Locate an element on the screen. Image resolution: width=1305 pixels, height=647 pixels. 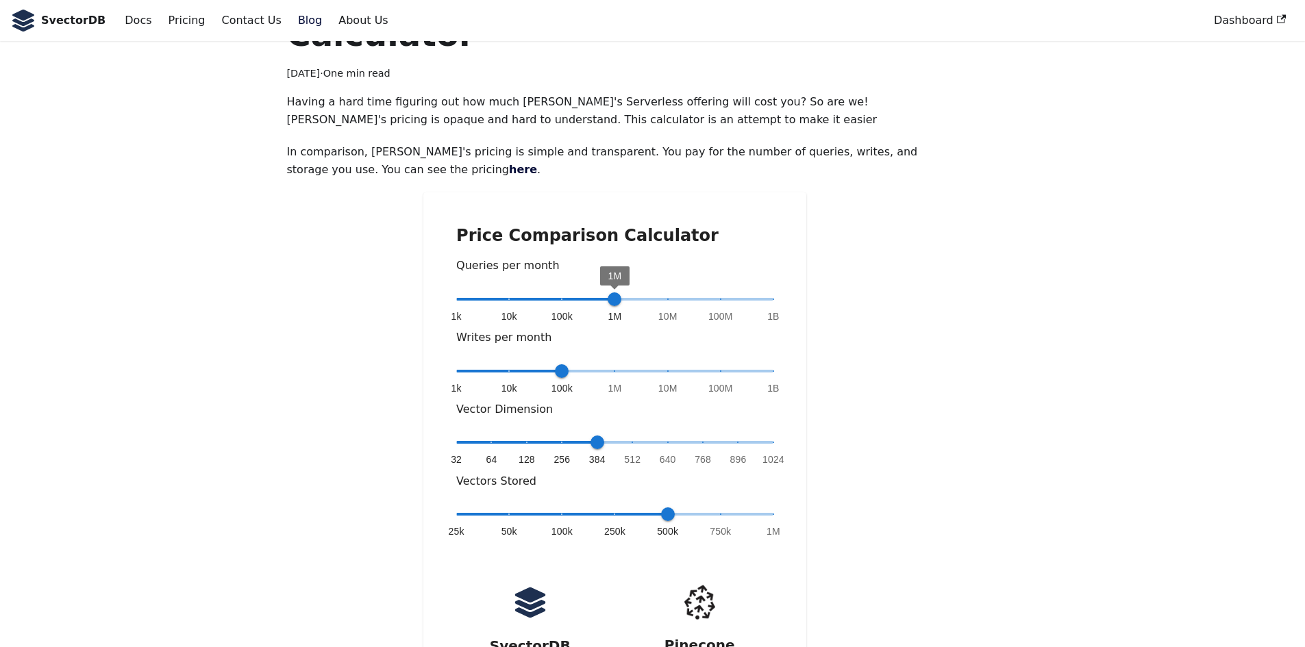
a: Dashboard is located at coordinates (1249, 21).